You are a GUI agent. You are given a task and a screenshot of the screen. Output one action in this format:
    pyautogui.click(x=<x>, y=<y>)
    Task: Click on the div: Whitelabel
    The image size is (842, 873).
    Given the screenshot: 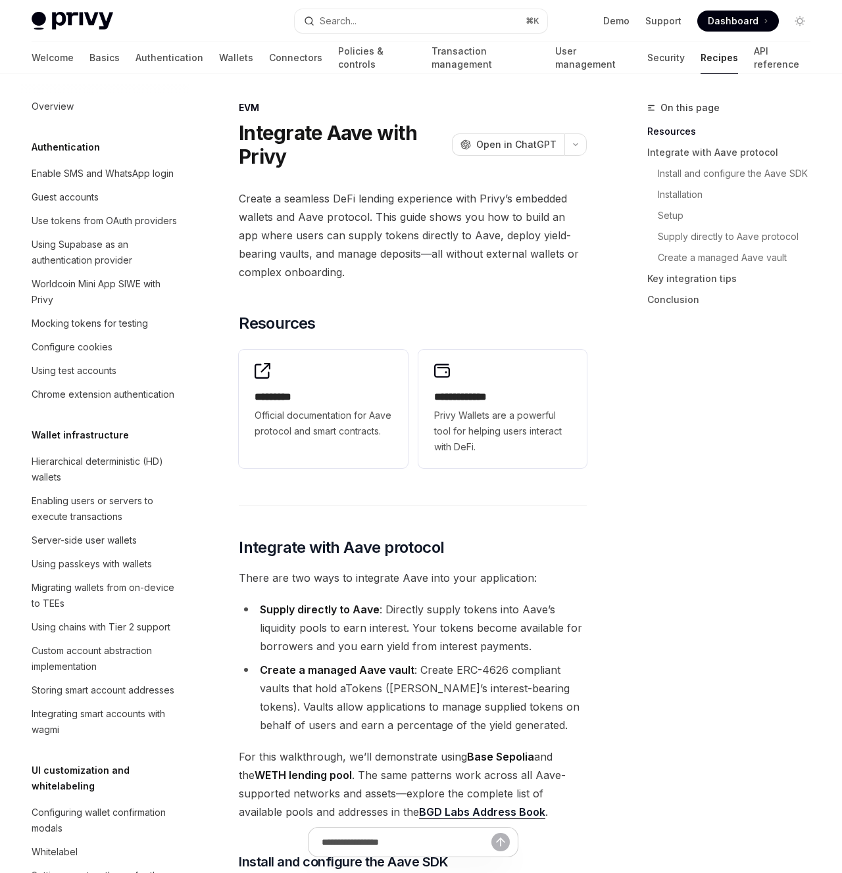 What is the action you would take?
    pyautogui.click(x=55, y=852)
    